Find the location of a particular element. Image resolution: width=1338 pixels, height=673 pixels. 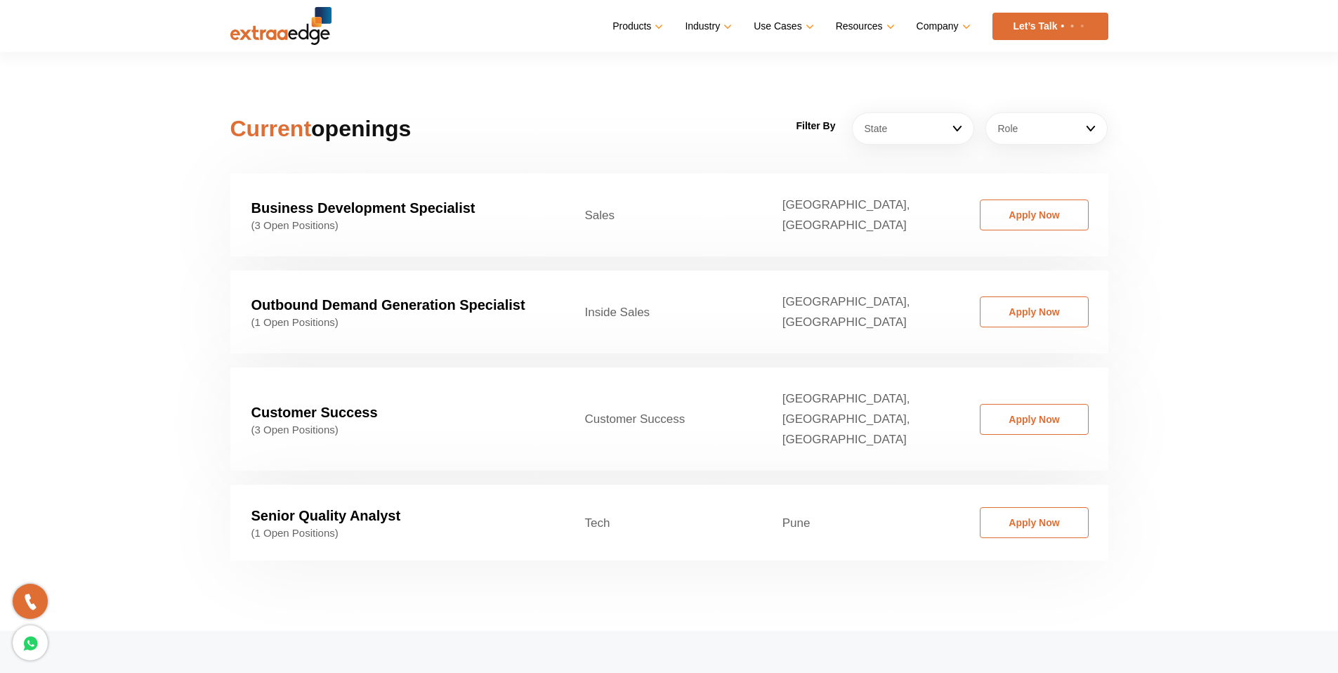

td: Customer Success is located at coordinates (662, 419).